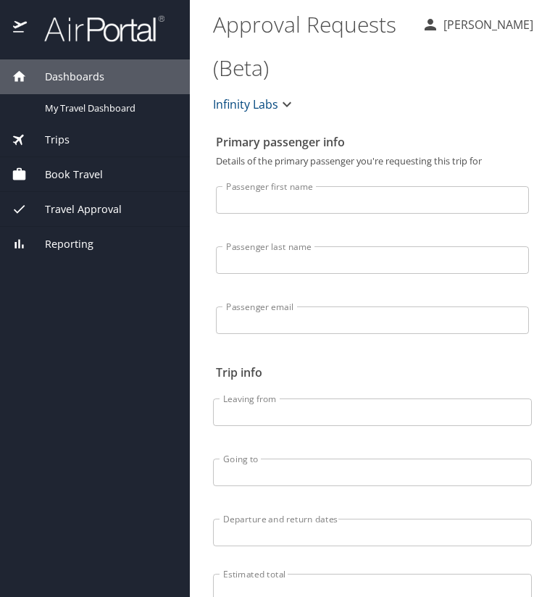  Describe the element at coordinates (96, 28) in the screenshot. I see `img: airportal-logo.png` at that location.